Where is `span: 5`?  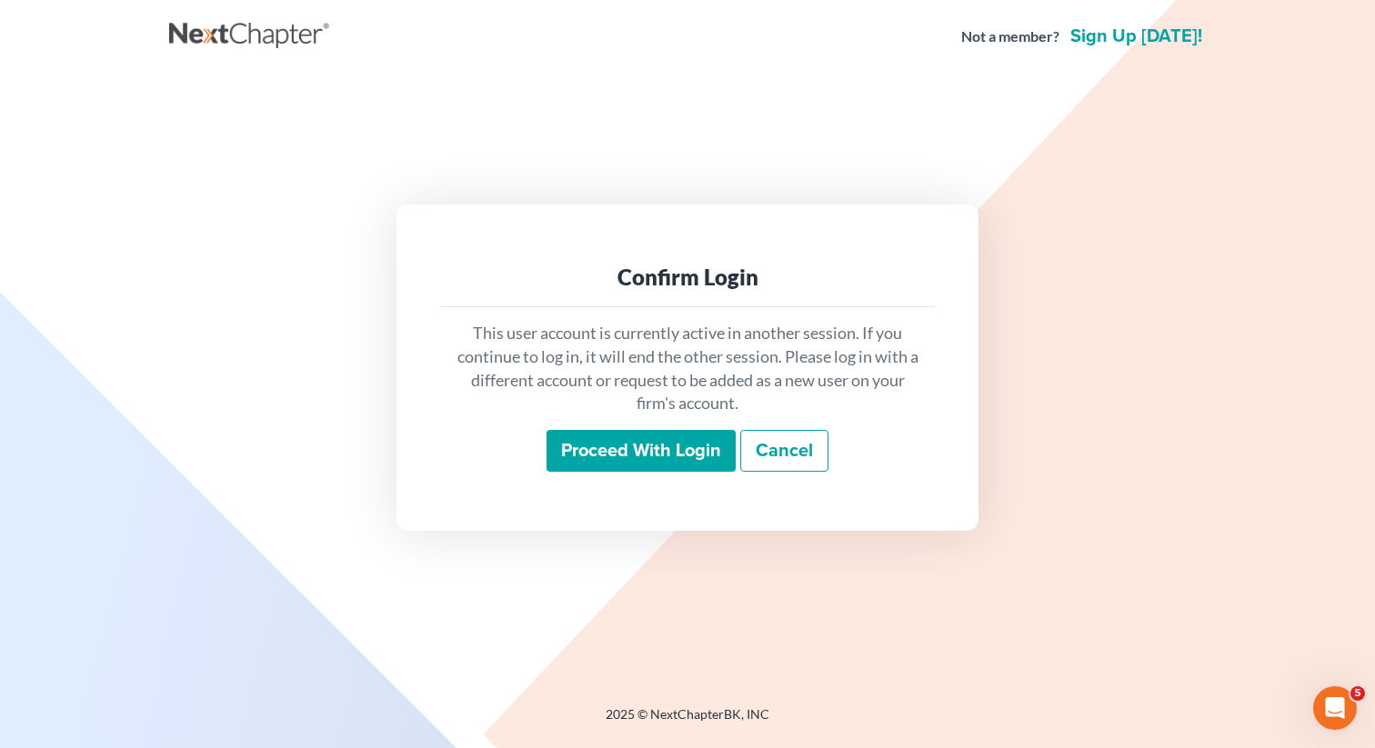 span: 5 is located at coordinates (1358, 694).